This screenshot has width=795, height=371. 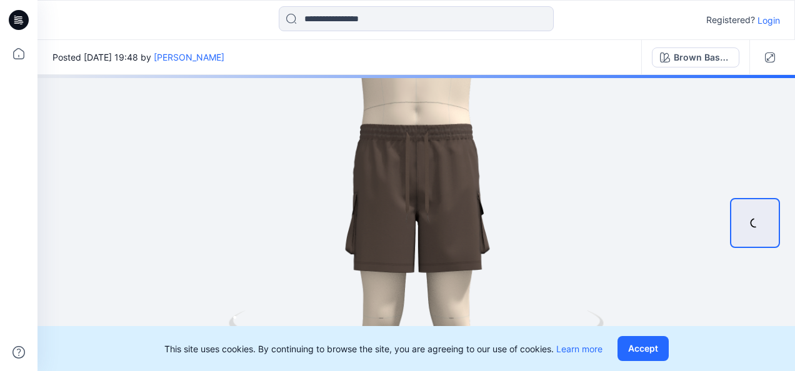 What do you see at coordinates (731, 20) in the screenshot?
I see `p: Registered?` at bounding box center [731, 20].